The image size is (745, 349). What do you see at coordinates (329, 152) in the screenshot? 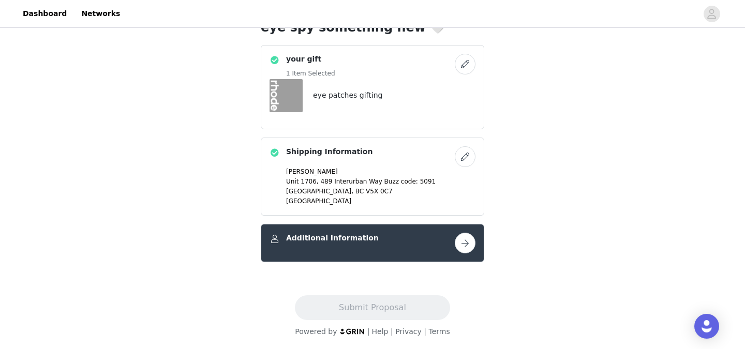
I see `h4: Shipping Information` at bounding box center [329, 152].